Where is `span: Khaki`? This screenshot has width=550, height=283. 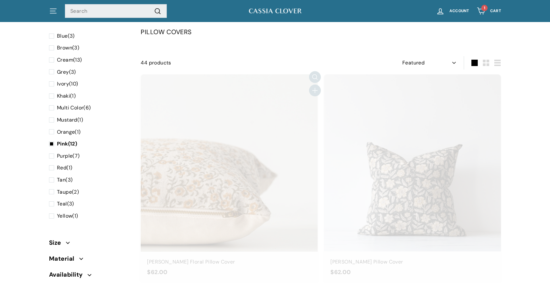
span: Khaki is located at coordinates (63, 96).